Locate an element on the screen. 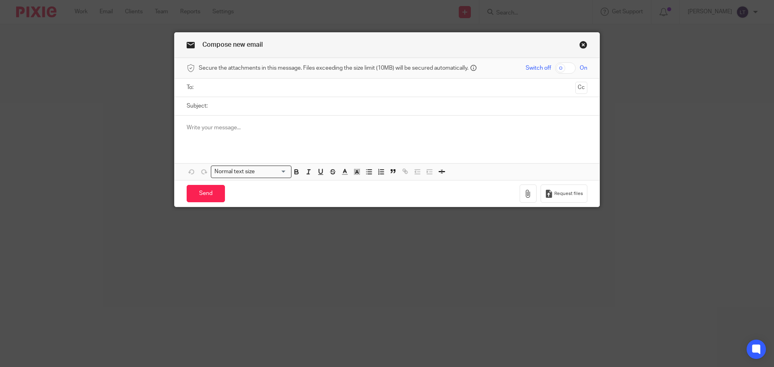 This screenshot has height=367, width=774. button: Cc is located at coordinates (581, 88).